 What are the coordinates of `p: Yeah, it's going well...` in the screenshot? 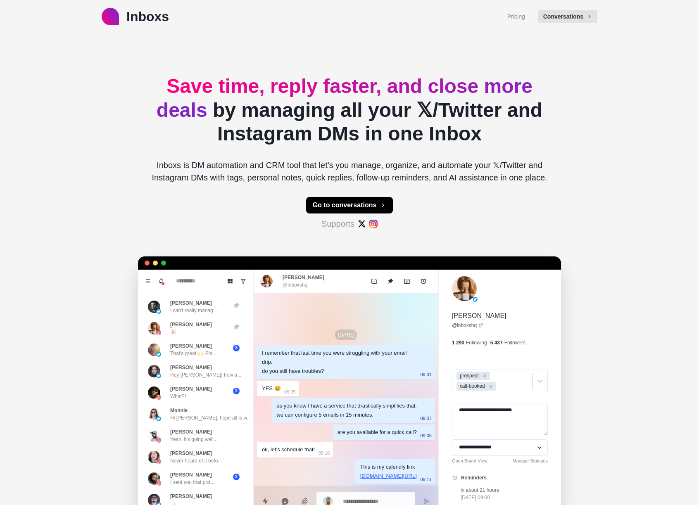 It's located at (194, 439).